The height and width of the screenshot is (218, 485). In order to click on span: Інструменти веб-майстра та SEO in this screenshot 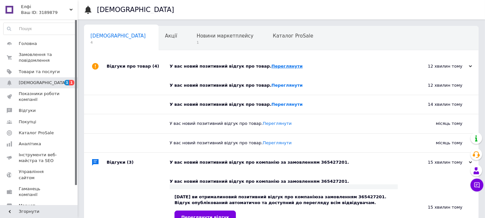, I will do `click(39, 158)`.